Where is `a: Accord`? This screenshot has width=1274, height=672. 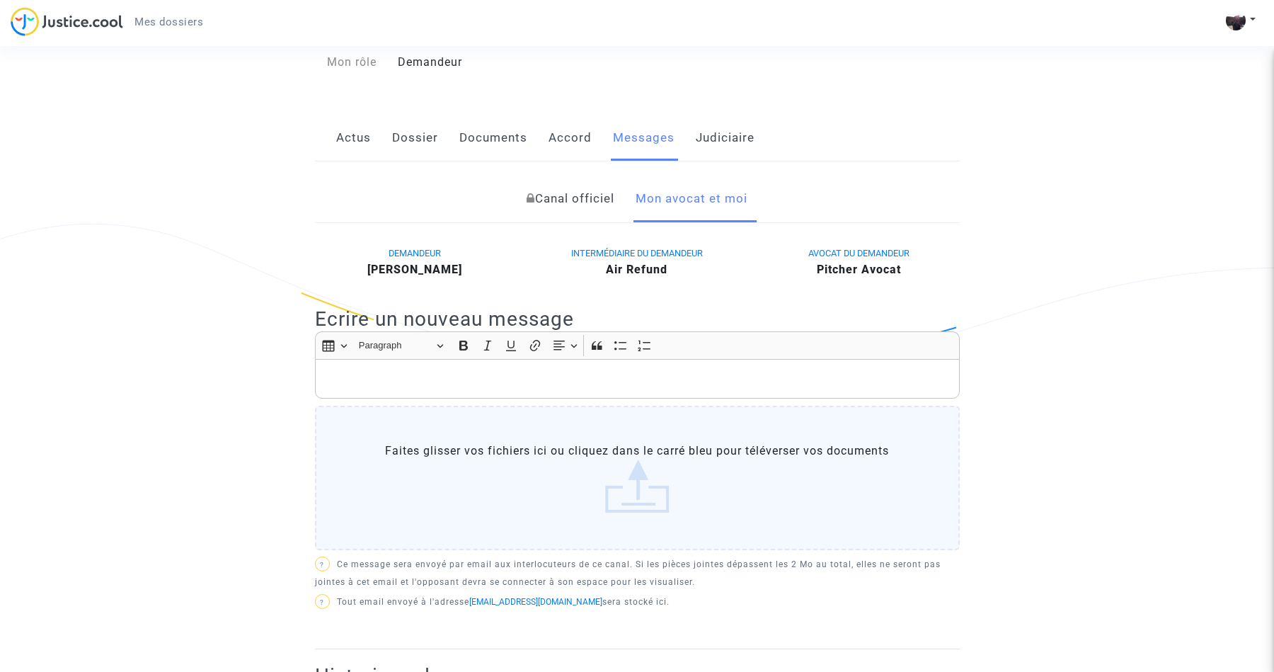
a: Accord is located at coordinates (570, 138).